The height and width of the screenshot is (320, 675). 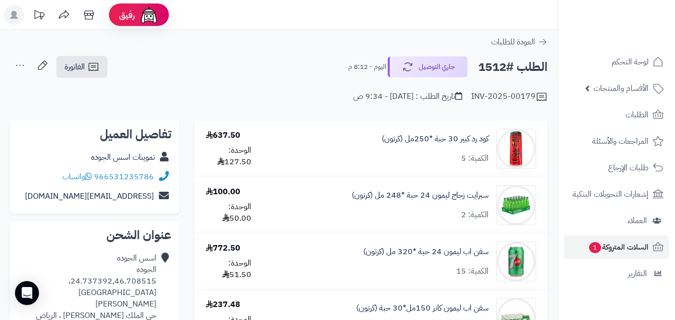 I want to click on a: التقارير, so click(x=617, y=274).